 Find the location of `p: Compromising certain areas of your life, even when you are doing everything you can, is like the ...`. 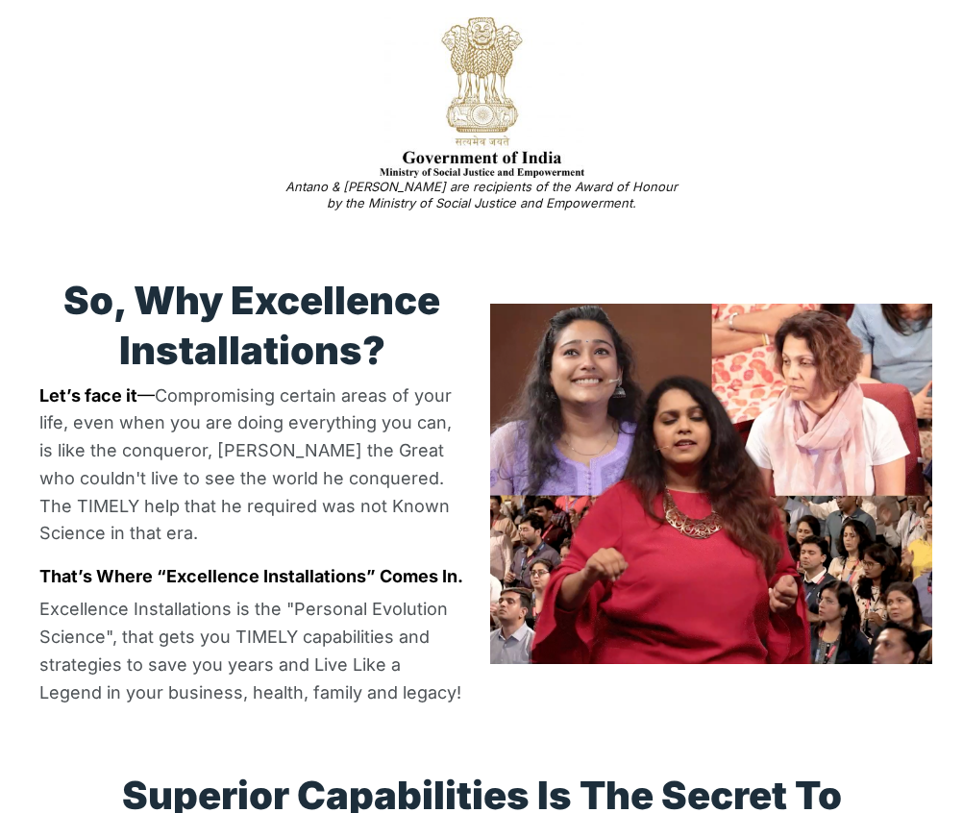

p: Compromising certain areas of your life, even when you are doing everything you can, is like the ... is located at coordinates (252, 465).